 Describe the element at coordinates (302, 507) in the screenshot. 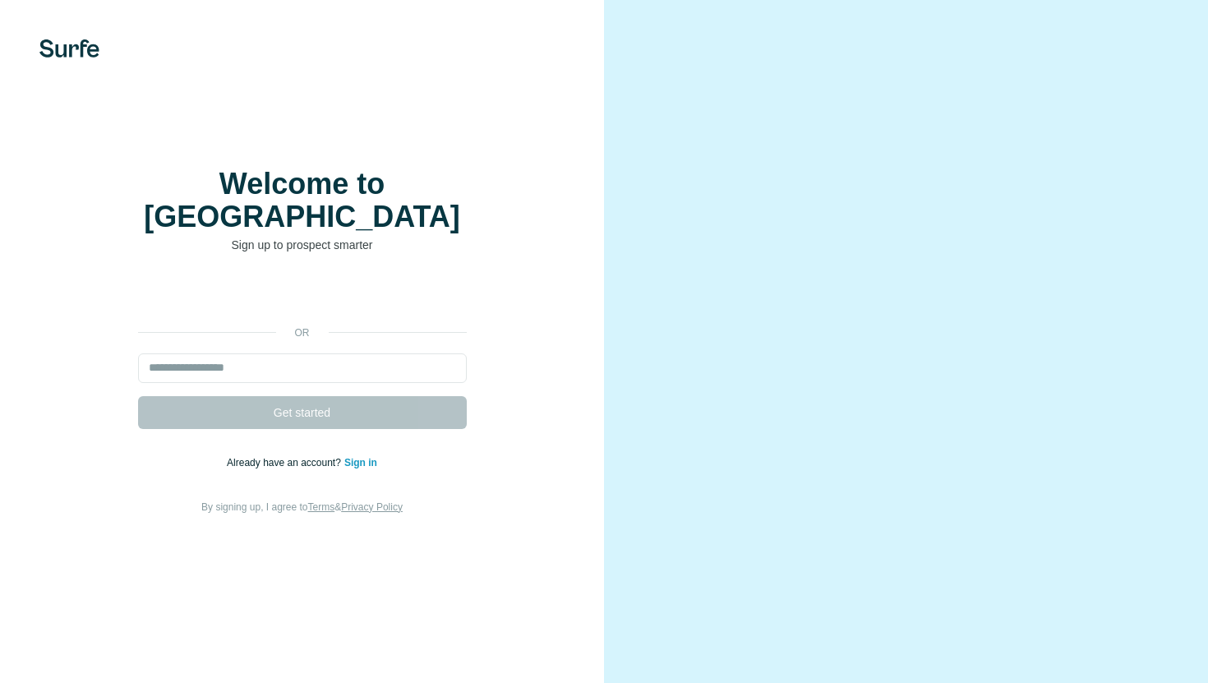

I see `span: By signing up, I agree to &` at that location.